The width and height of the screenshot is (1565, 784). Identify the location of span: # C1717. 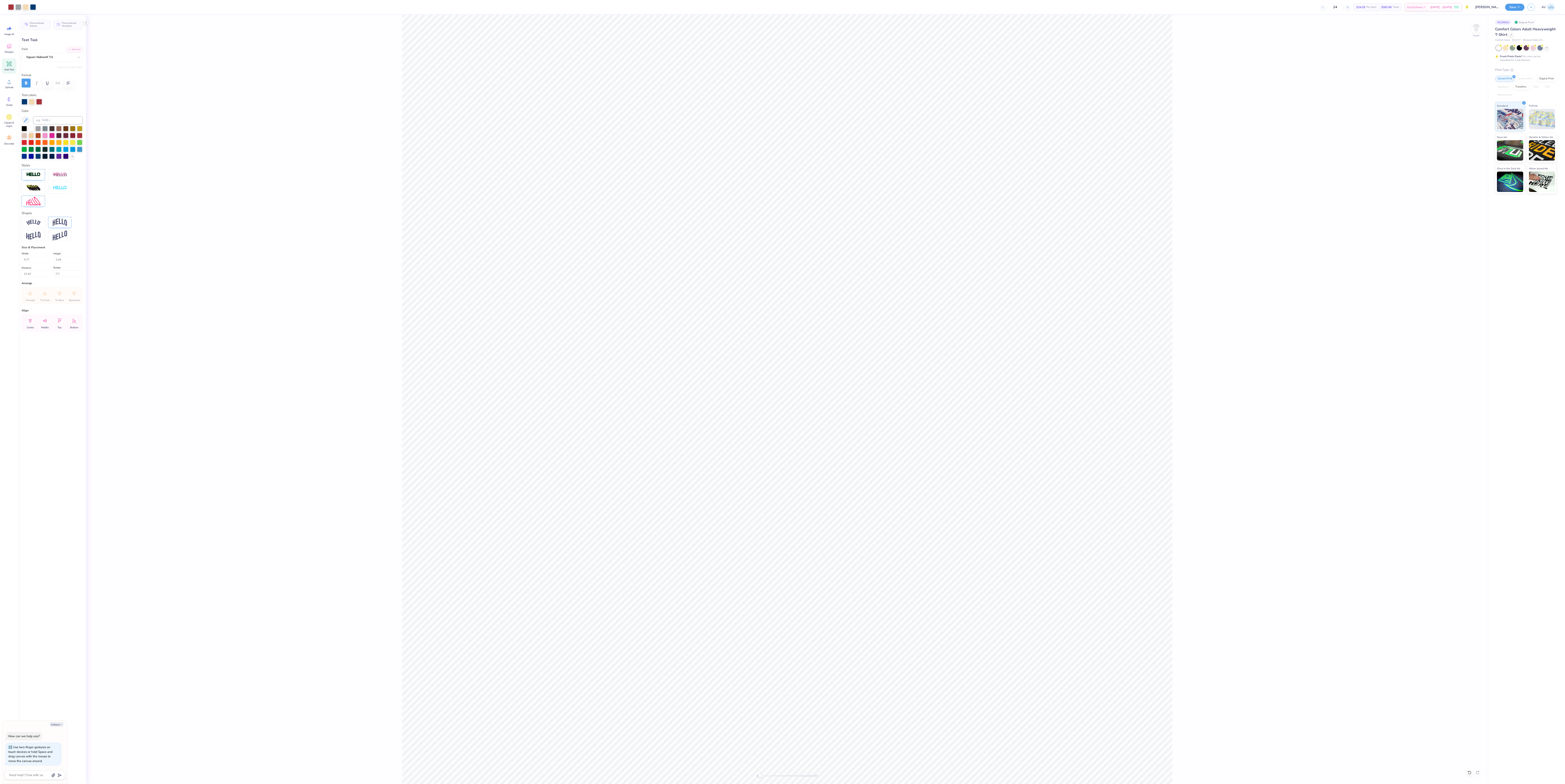
(1516, 40).